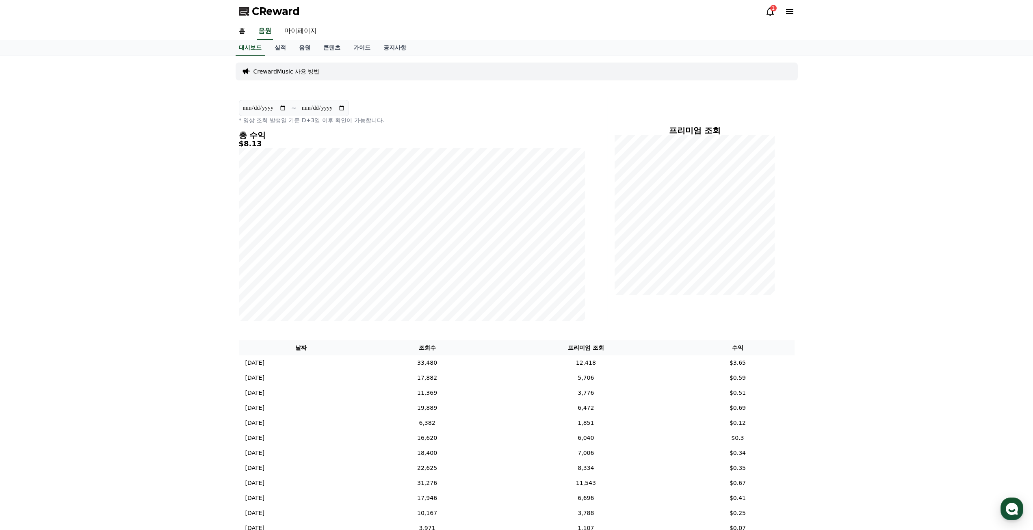  I want to click on td: 31,276, so click(427, 483).